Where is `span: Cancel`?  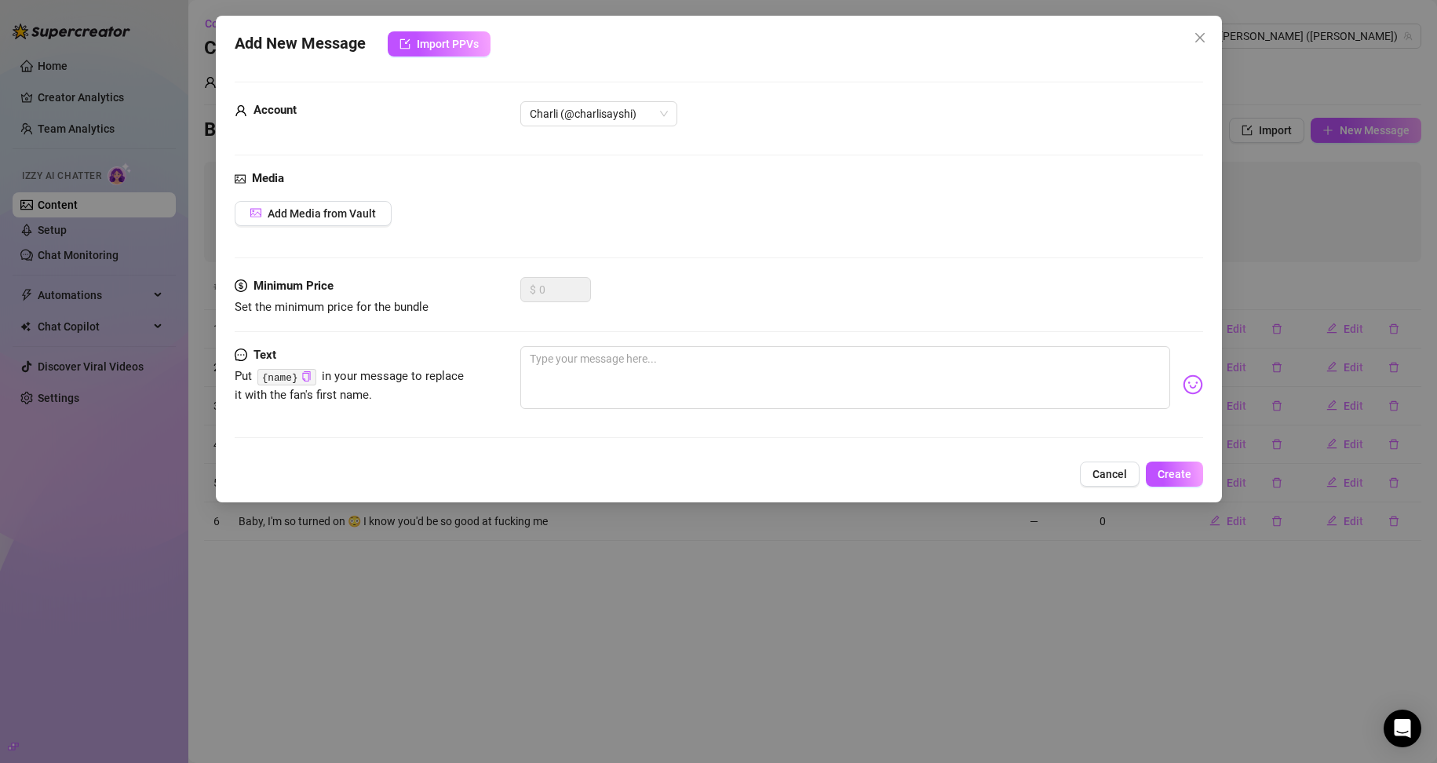 span: Cancel is located at coordinates (1109, 474).